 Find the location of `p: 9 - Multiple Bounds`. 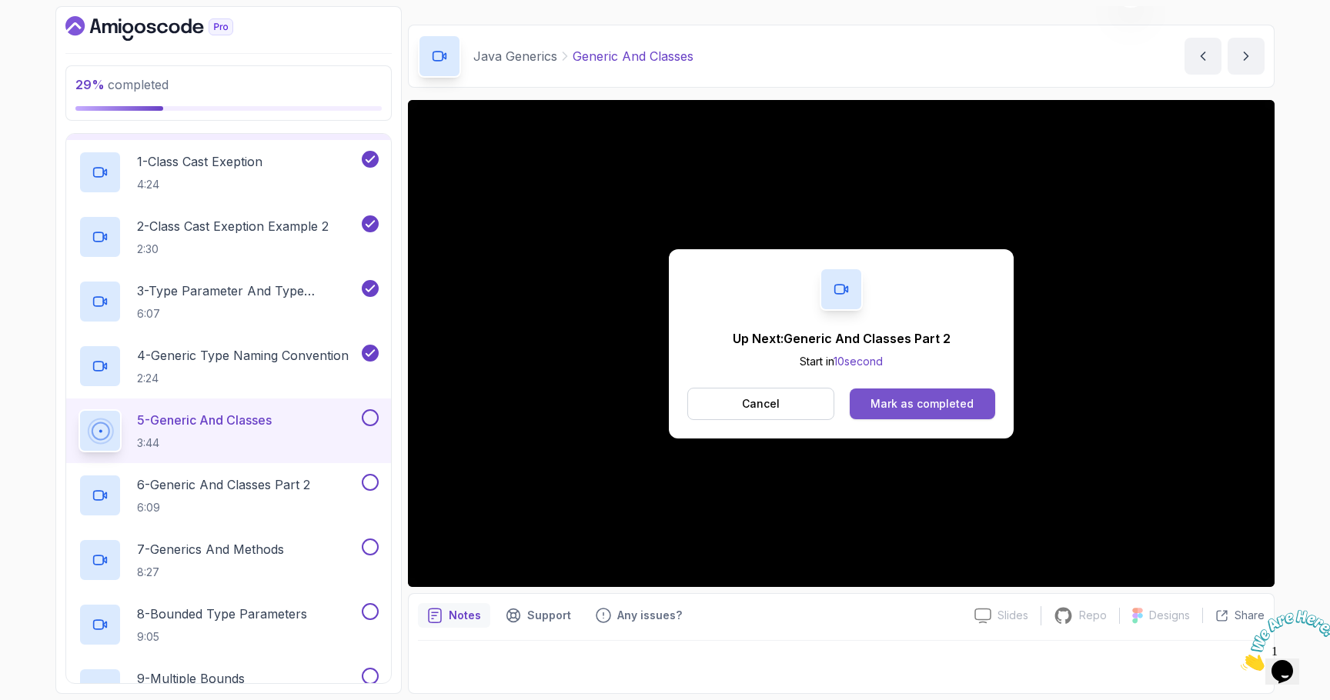

p: 9 - Multiple Bounds is located at coordinates (191, 679).